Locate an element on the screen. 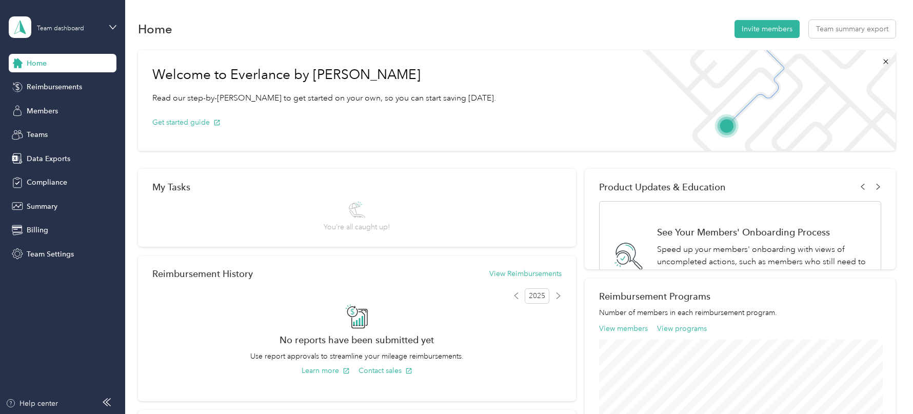 This screenshot has width=913, height=414. button: View Reimbursements is located at coordinates (525, 274).